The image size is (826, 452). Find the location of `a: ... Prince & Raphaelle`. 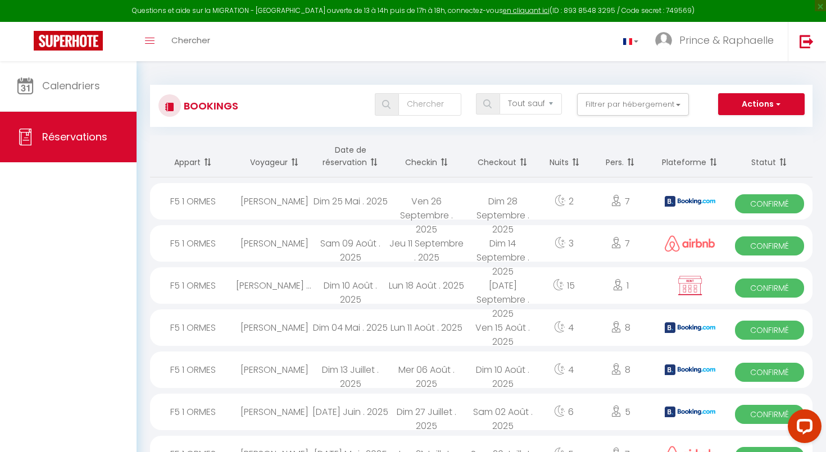

a: ... Prince & Raphaelle is located at coordinates (717, 42).